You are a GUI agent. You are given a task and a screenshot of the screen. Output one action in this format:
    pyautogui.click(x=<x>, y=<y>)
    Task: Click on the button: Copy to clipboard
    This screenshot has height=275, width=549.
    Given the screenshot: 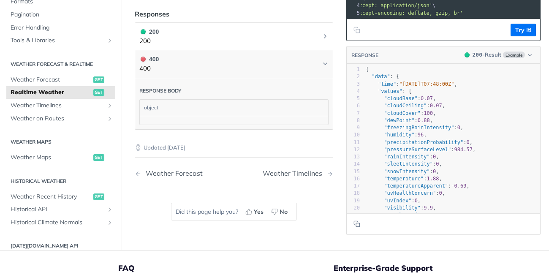 What is the action you would take?
    pyautogui.click(x=357, y=224)
    